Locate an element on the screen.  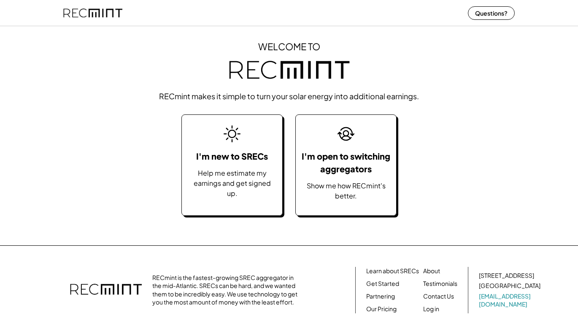
div: Show me how RECmint's better. is located at coordinates (346, 191).